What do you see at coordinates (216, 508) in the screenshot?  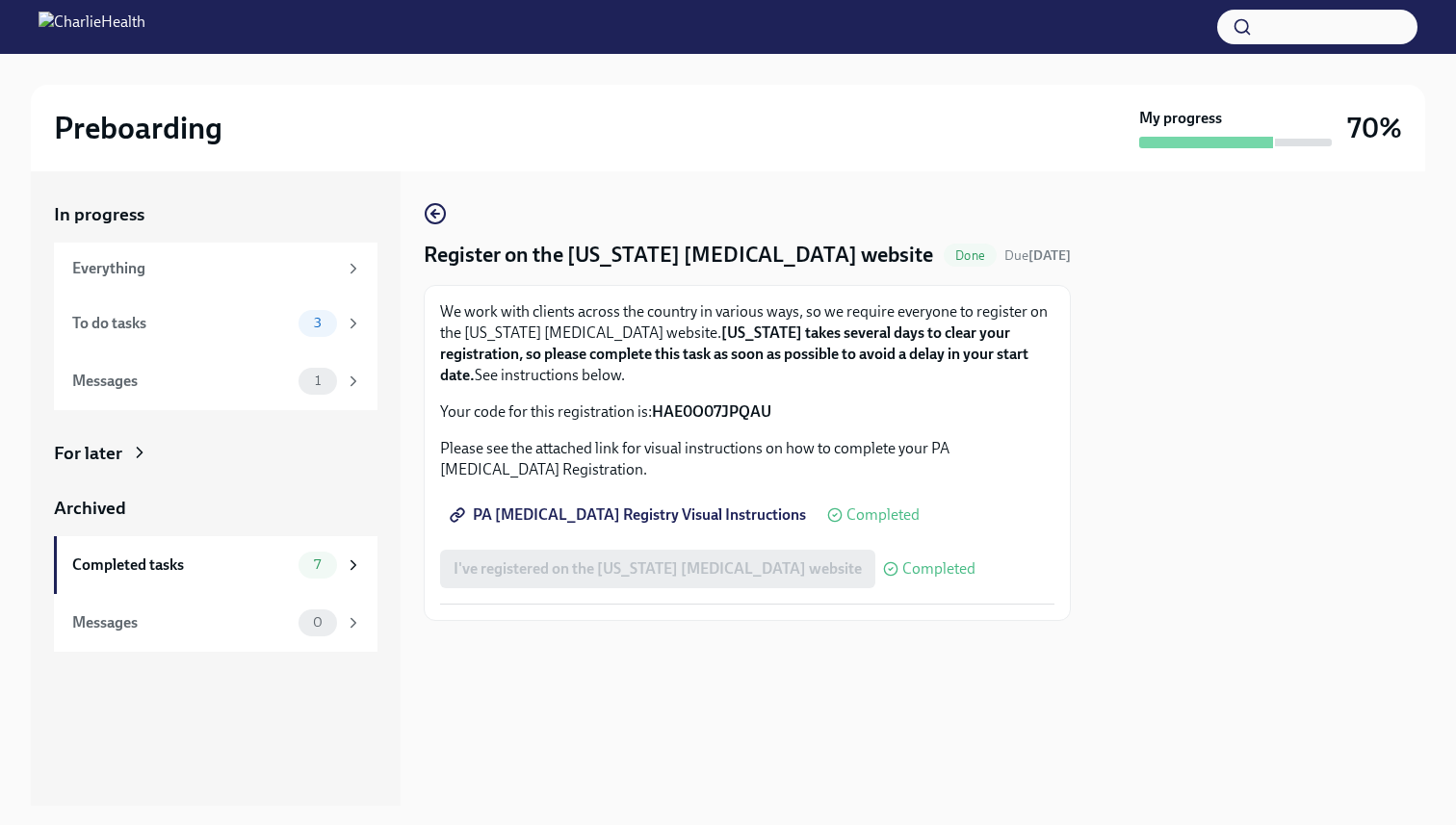 I see `a: Archived` at bounding box center [216, 508].